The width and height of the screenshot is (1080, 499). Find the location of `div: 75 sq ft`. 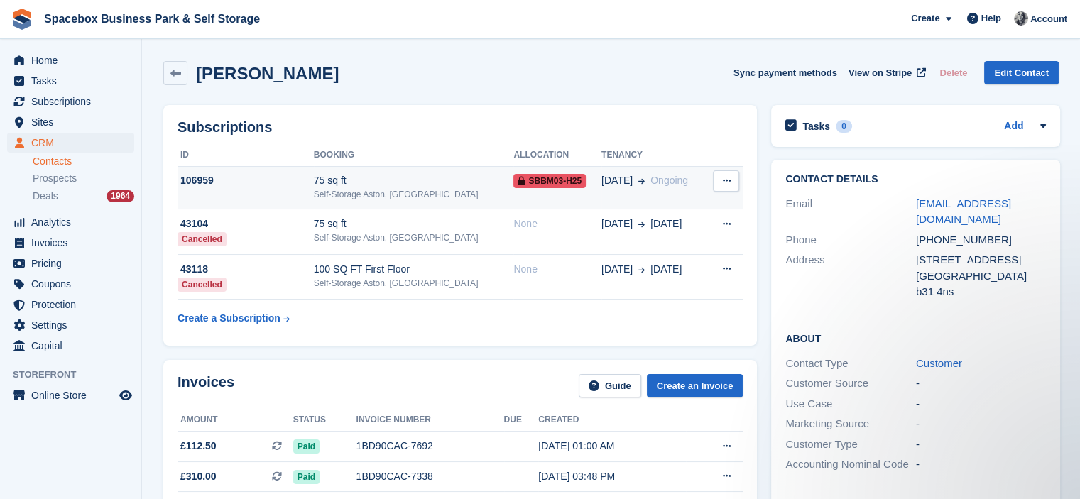

div: 75 sq ft is located at coordinates (414, 224).